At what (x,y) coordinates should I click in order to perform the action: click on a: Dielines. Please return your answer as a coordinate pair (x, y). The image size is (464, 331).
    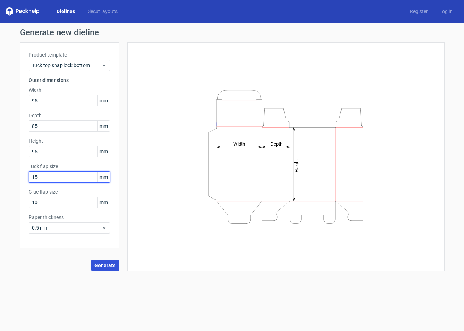
    Looking at the image, I should click on (66, 11).